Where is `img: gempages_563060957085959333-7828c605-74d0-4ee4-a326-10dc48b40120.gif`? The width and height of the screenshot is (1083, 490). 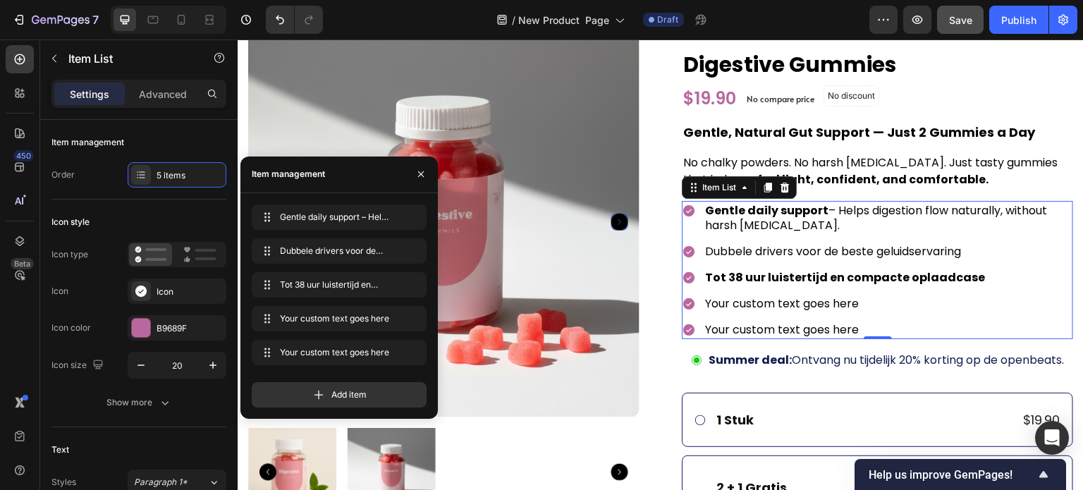
img: gempages_563060957085959333-7828c605-74d0-4ee4-a326-10dc48b40120.gif is located at coordinates (459, 321).